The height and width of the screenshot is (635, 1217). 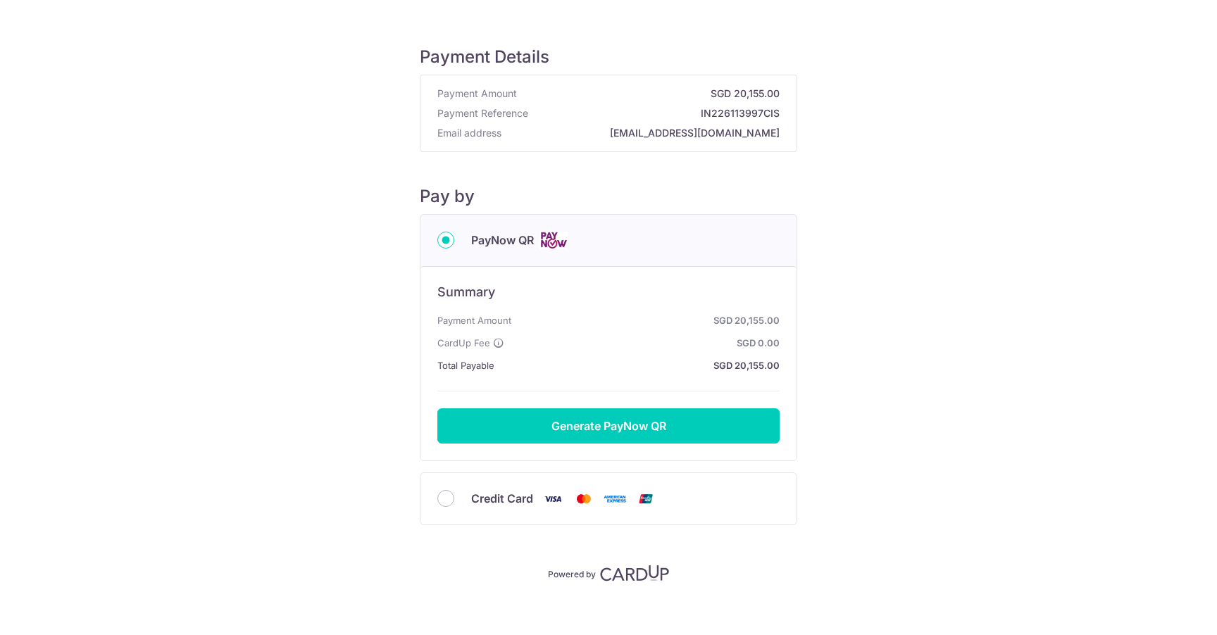 What do you see at coordinates (646, 499) in the screenshot?
I see `img: Union Pay` at bounding box center [646, 499].